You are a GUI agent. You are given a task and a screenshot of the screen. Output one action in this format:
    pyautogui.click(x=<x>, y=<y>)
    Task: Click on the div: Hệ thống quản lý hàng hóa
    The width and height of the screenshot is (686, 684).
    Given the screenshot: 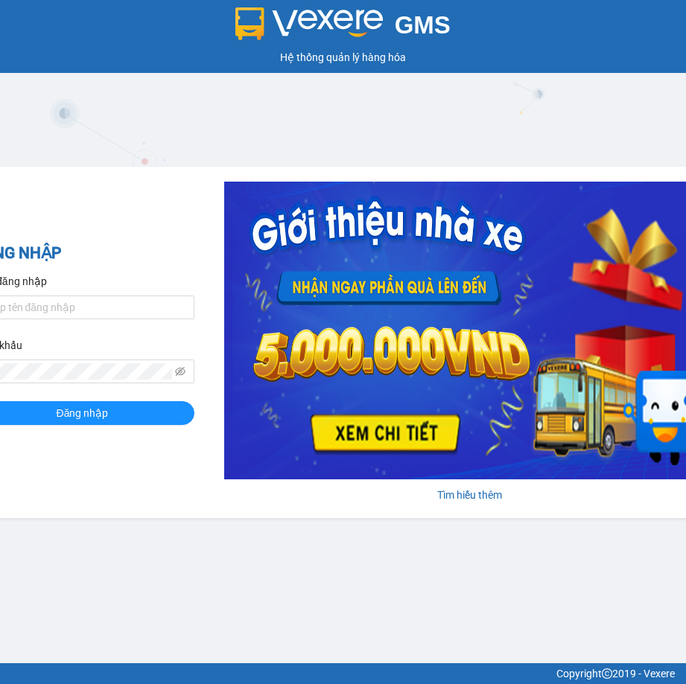 What is the action you would take?
    pyautogui.click(x=342, y=57)
    